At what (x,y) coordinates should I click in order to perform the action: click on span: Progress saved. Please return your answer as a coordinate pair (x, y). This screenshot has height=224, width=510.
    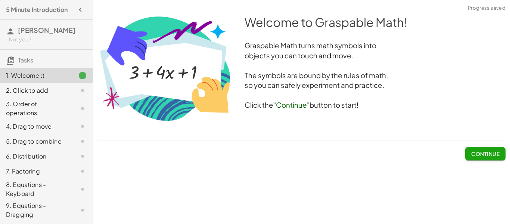
    Looking at the image, I should click on (487, 8).